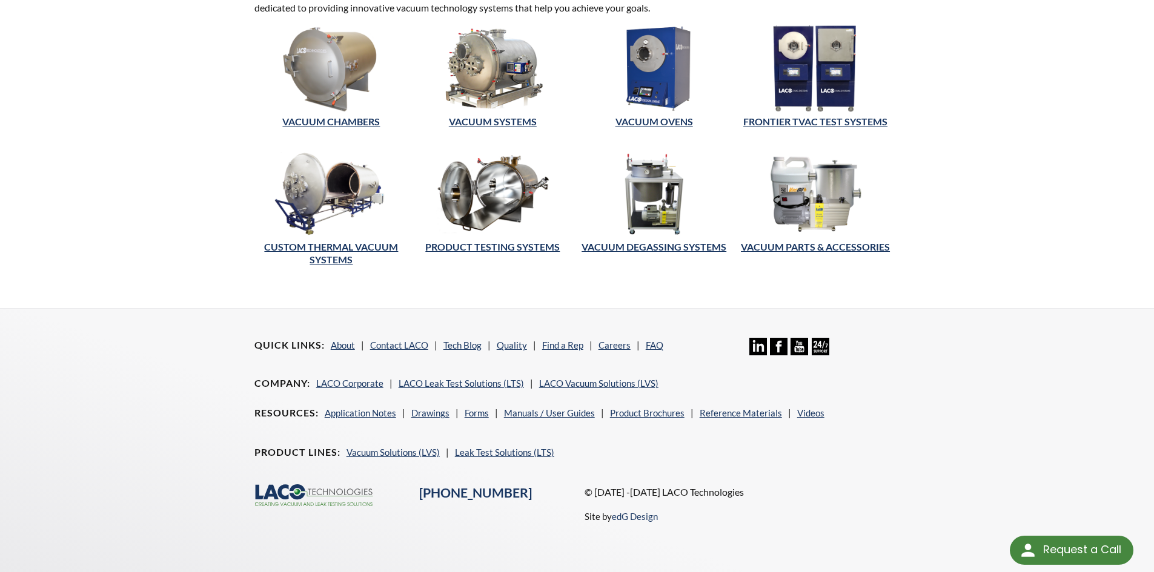 This screenshot has width=1154, height=572. I want to click on h4: Company, so click(282, 383).